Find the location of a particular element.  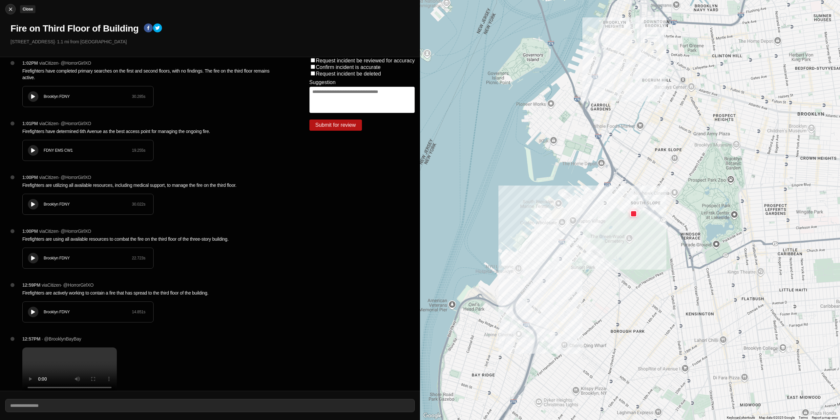

button: Submit for review is located at coordinates (336, 125).